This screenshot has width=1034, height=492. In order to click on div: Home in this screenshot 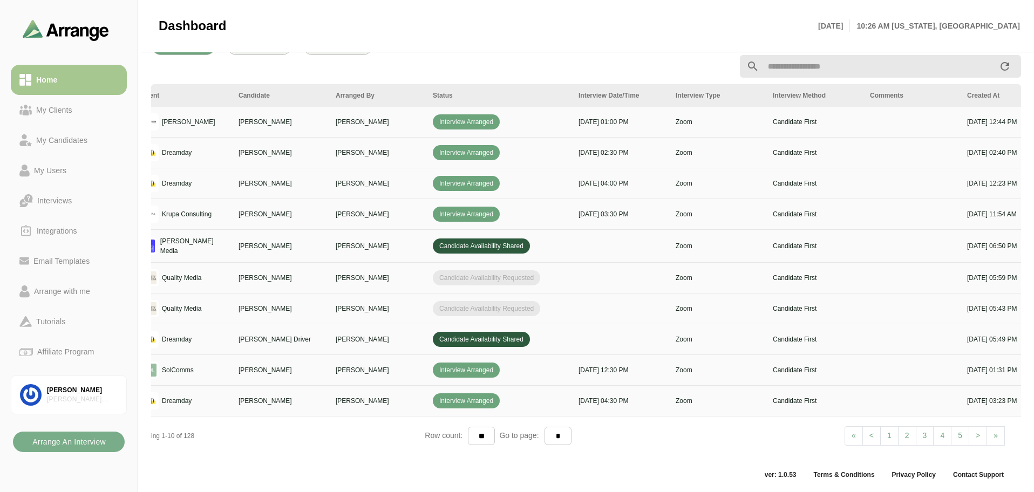, I will do `click(46, 80)`.